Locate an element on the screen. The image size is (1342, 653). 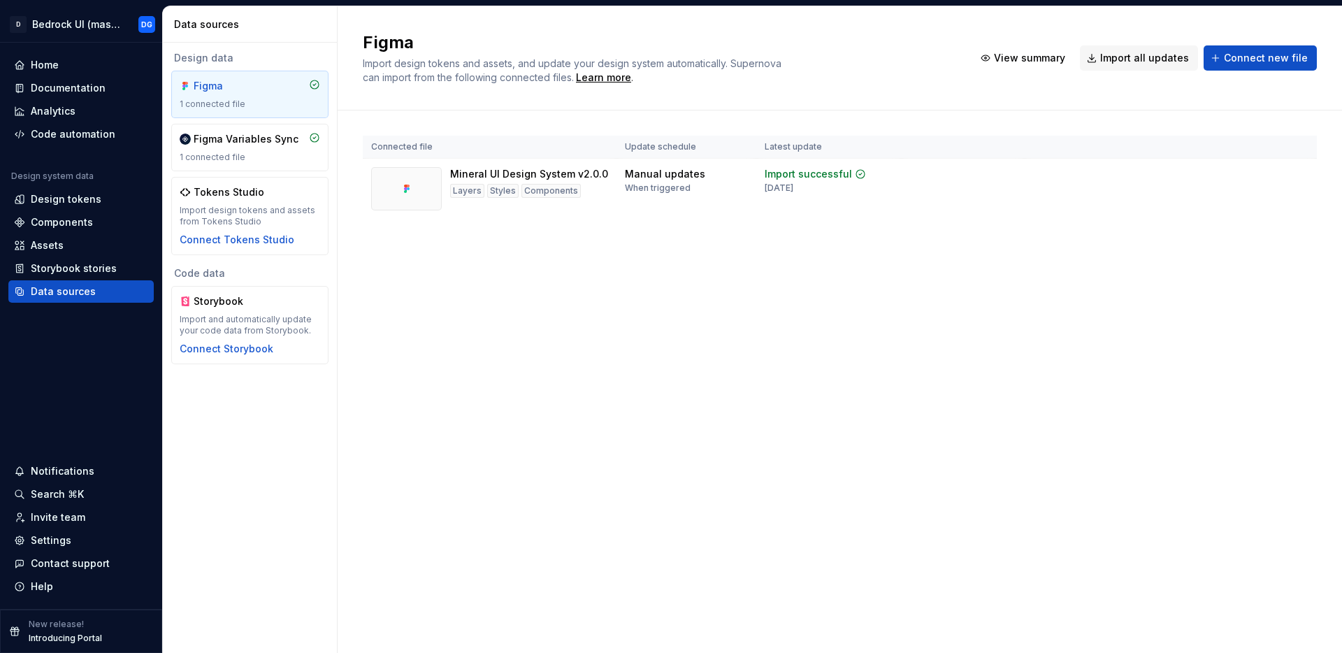
span: View summary is located at coordinates (1029, 58).